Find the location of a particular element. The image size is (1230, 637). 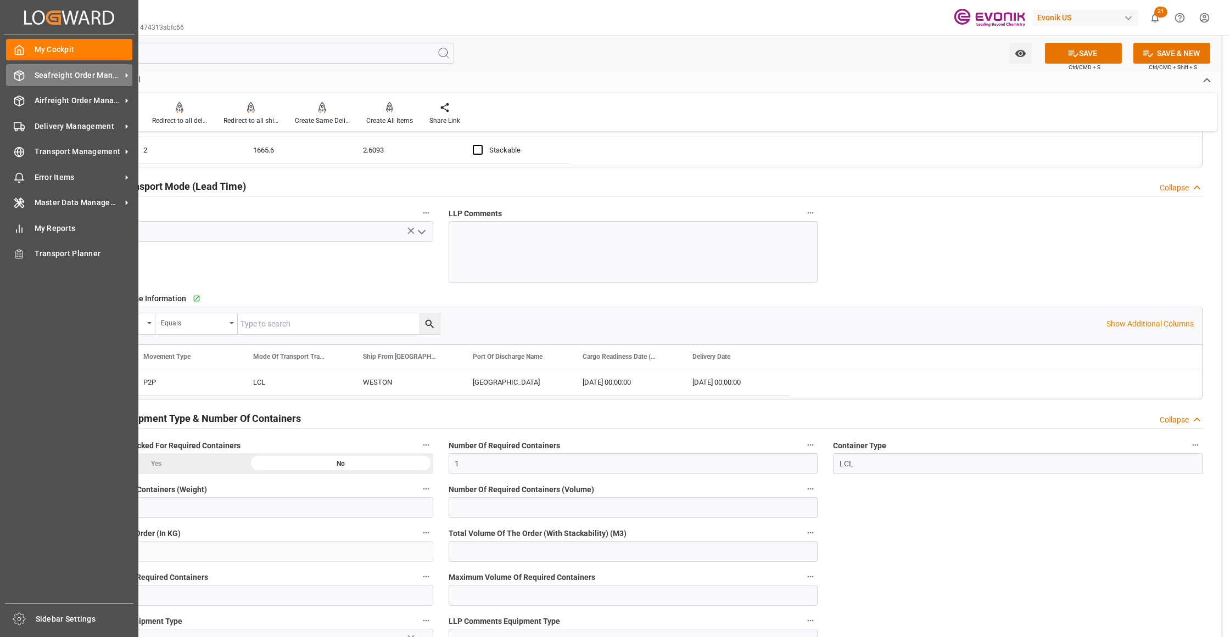

button: Container Type is located at coordinates (1195, 445).